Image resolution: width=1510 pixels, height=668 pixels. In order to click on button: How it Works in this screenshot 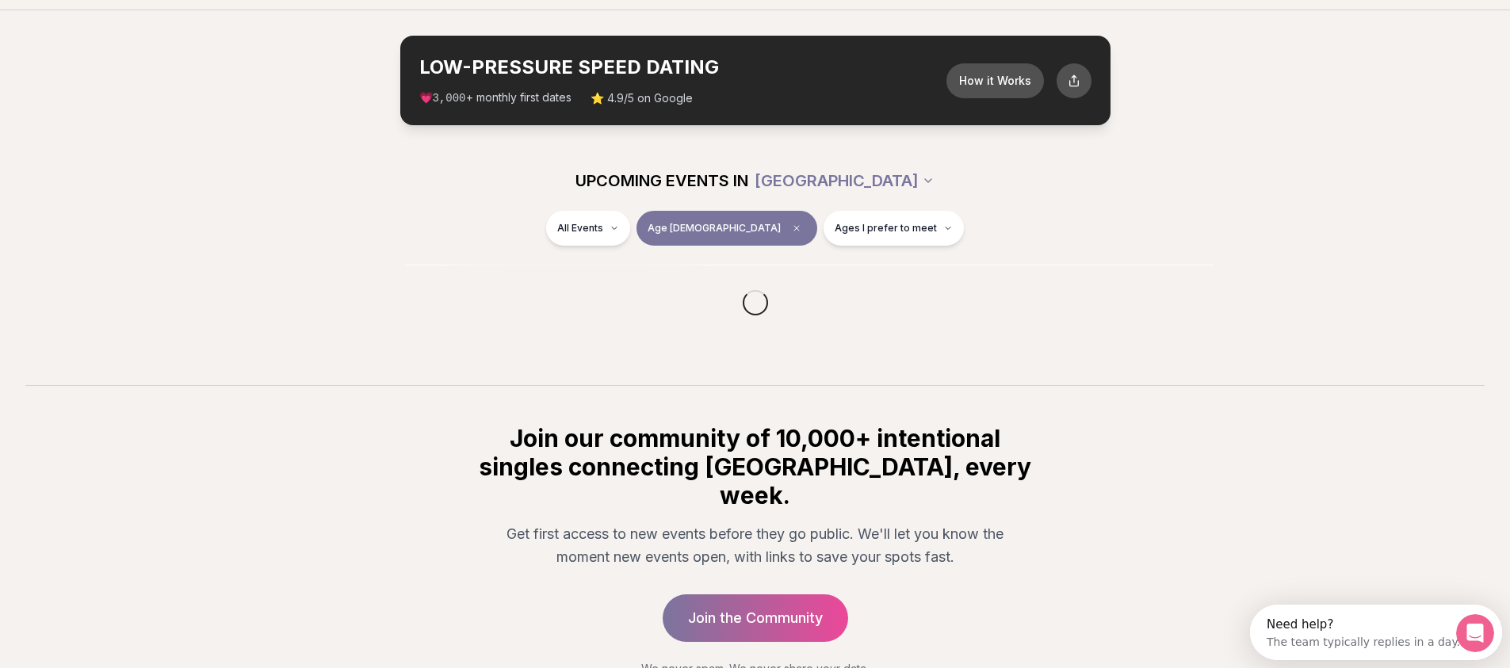, I will do `click(995, 81)`.